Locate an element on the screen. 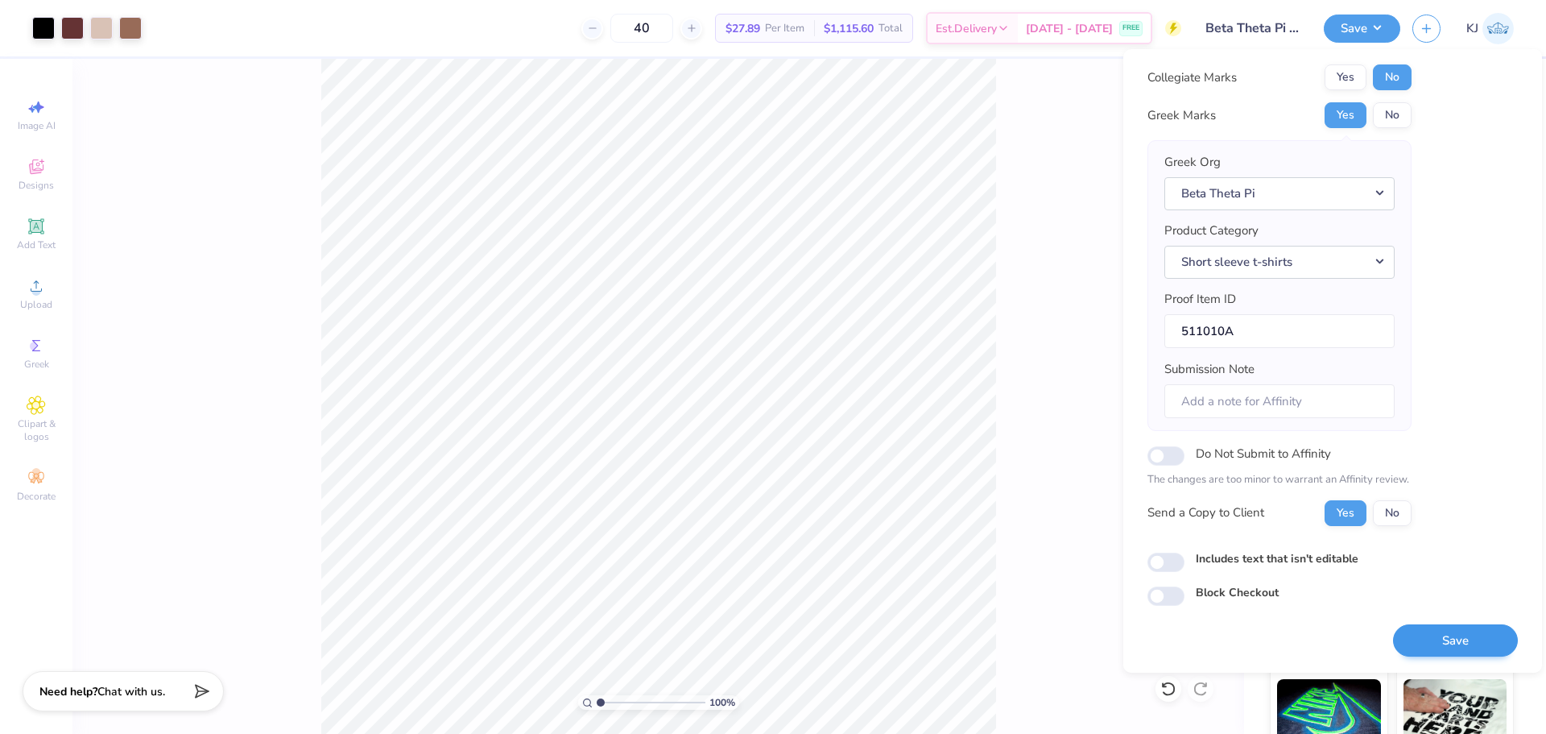 Image resolution: width=1546 pixels, height=734 pixels. input: Untitled Design is located at coordinates (1252, 28).